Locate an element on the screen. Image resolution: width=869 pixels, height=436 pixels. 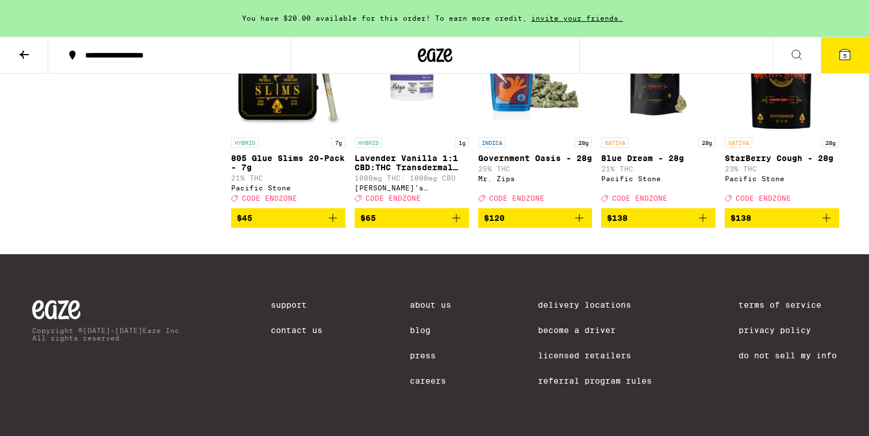
p: Lavender Vanilla 1:1 CBD:THC Transdermal Cream - 1000mg is located at coordinates (412, 163).